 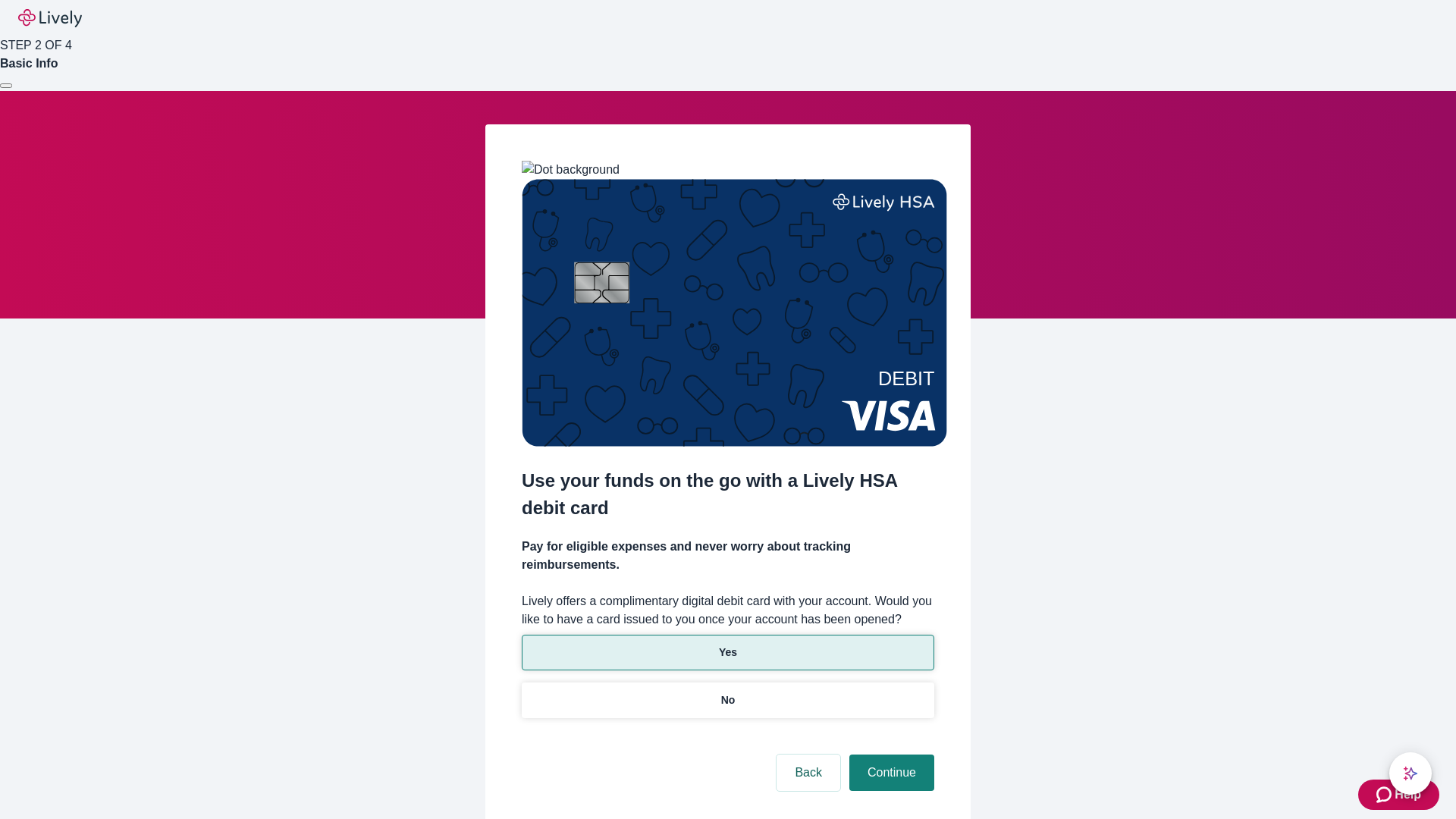 I want to click on p: Yes, so click(x=728, y=653).